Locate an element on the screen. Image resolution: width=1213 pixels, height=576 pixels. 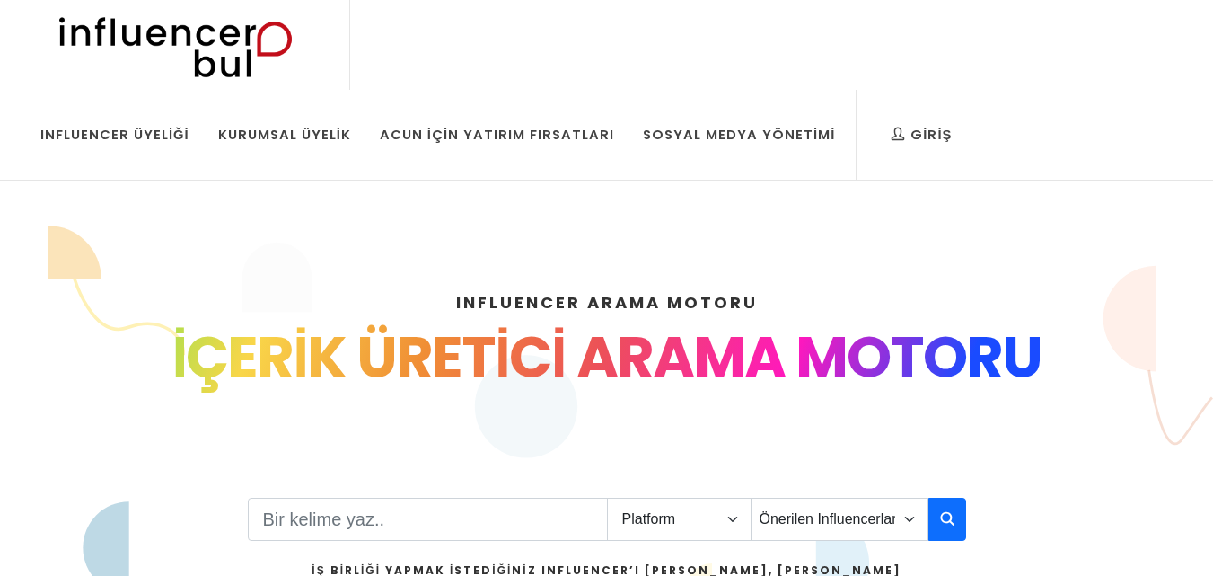
input: Search is located at coordinates (428, 519).